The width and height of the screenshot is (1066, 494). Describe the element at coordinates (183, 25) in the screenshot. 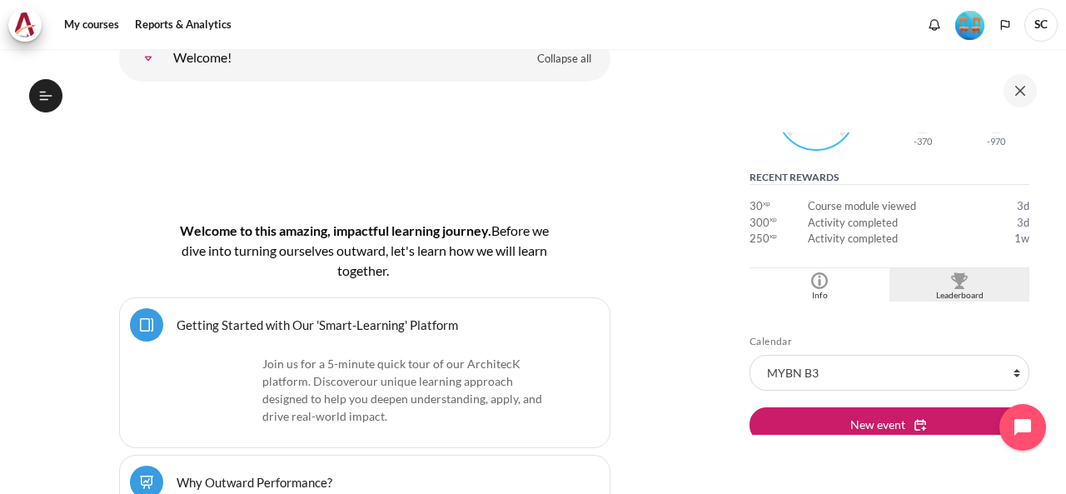

I see `a: Reports & Analytics` at that location.